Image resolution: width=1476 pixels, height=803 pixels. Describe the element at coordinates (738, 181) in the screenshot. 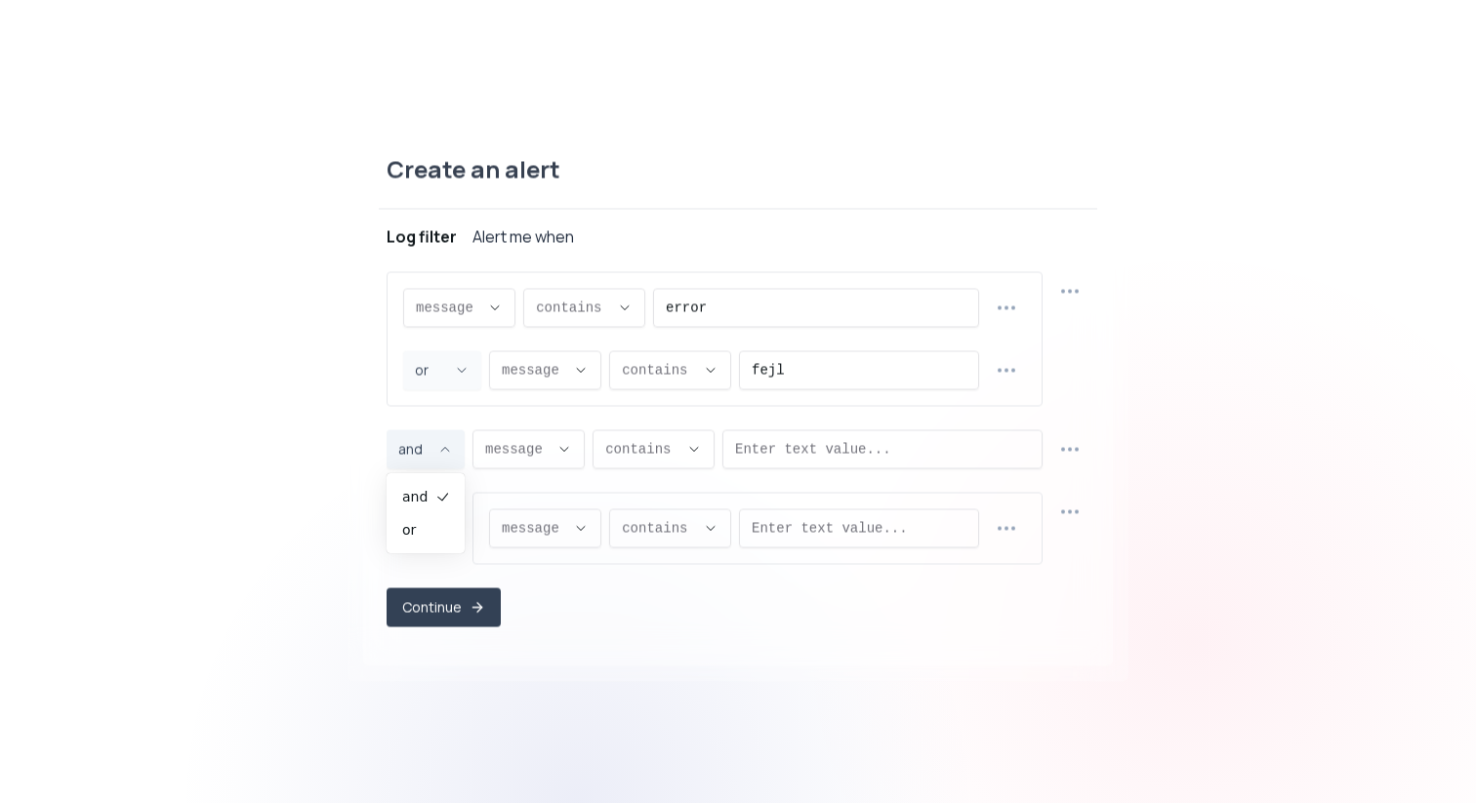

I see `div: Create an alert` at that location.